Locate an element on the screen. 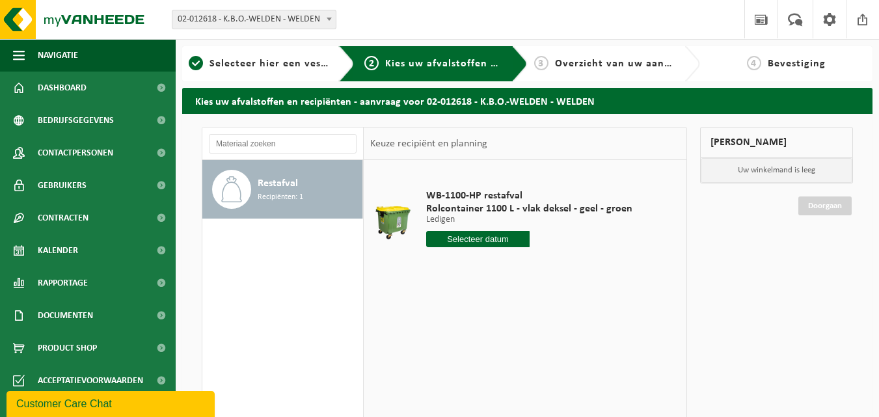 The image size is (879, 417). span: Documenten is located at coordinates (65, 315).